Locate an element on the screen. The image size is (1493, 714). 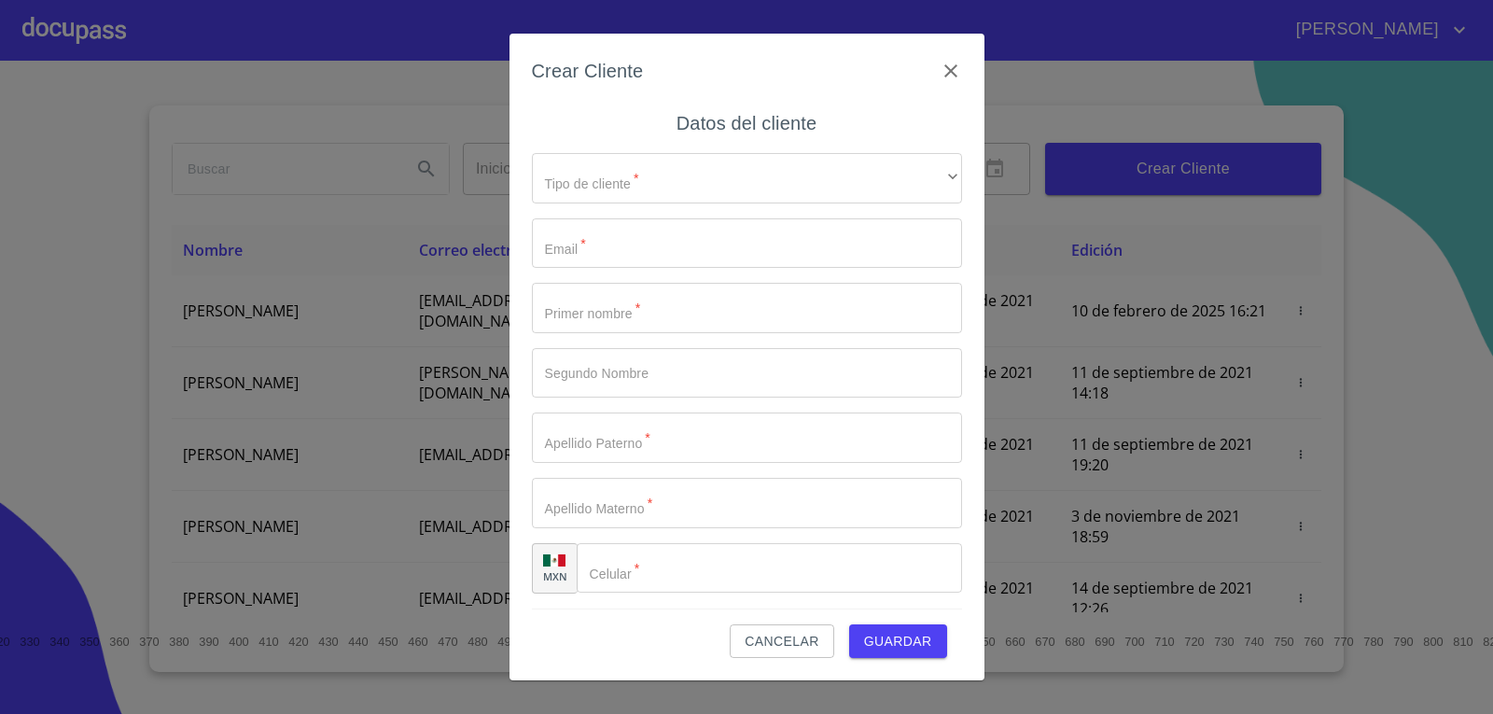
img: R93DlvwvvjP9fbrDwZeCRYBHk45OWMq+AAOlFVsxT89f82nwPLnD58IP7+ANJEaWYhP0Tx8kkA0WlQMPQsAAgwAOmBj20AXj6... is located at coordinates (554, 561).